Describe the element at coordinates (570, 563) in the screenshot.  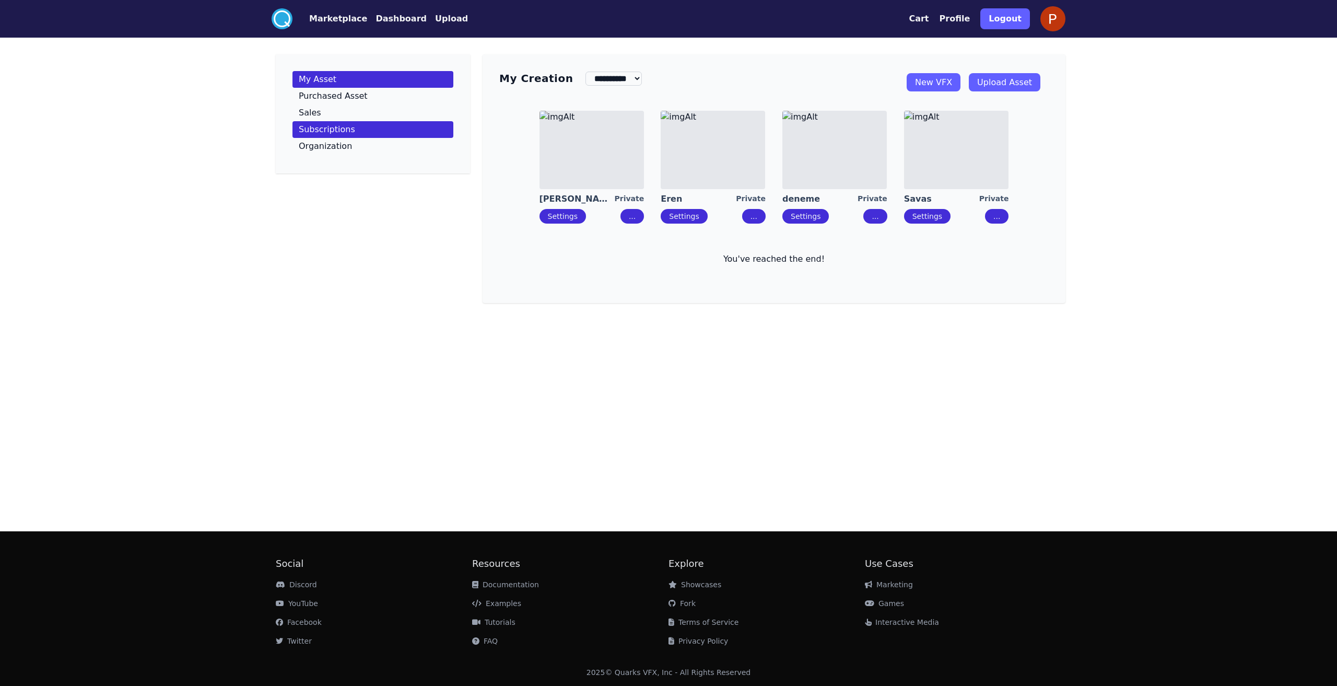
I see `h2: Resources` at that location.